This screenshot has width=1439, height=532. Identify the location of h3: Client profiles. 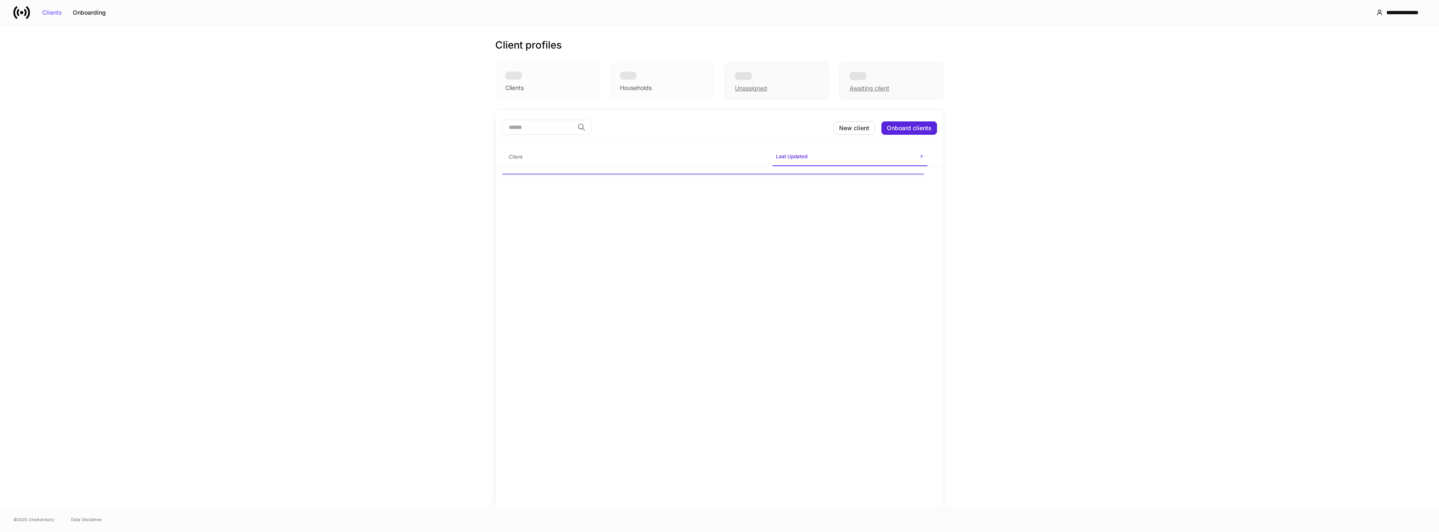
(528, 45).